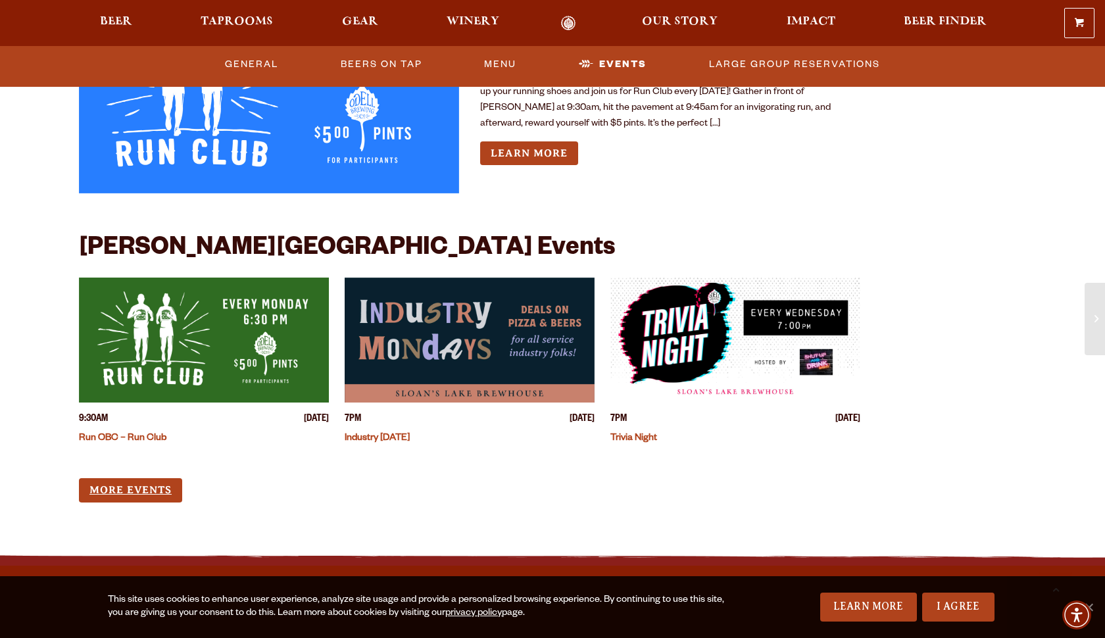 The width and height of the screenshot is (1105, 638). Describe the element at coordinates (473, 22) in the screenshot. I see `span: Winery` at that location.